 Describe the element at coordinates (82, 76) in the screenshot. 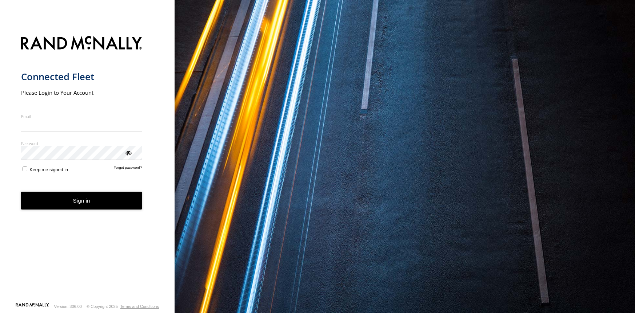

I see `h1: Connected Fleet` at that location.